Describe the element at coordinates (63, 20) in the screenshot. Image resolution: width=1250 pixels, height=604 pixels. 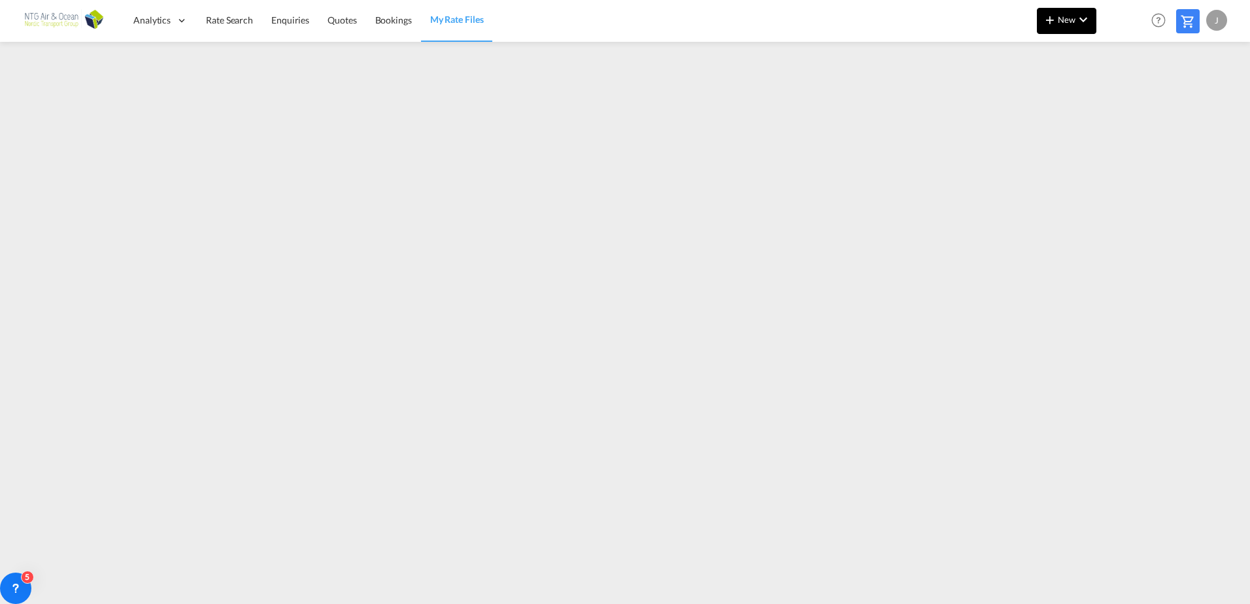
I see `img: e656f910b01211ecad38b5b032e214e6.png` at that location.